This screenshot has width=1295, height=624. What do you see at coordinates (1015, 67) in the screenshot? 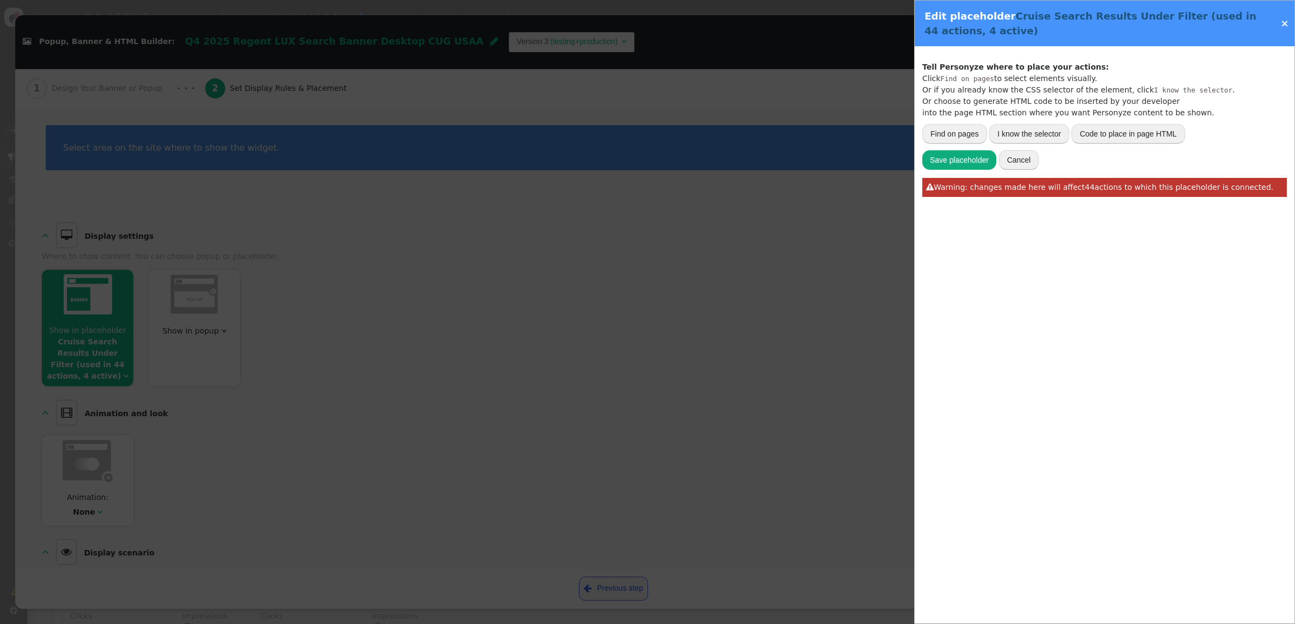
I see `b: Tell Personyze where to place your actions:` at bounding box center [1015, 67].